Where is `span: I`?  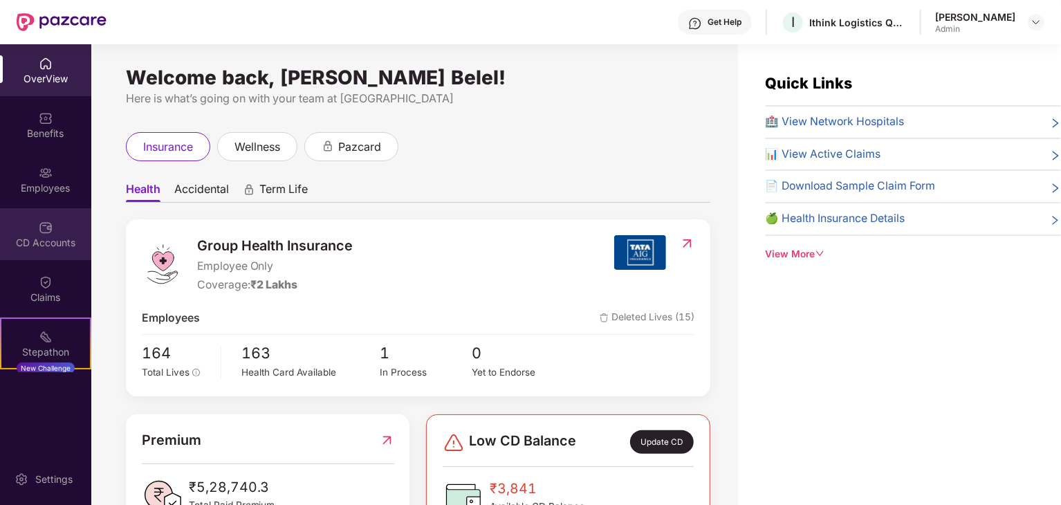
span: I is located at coordinates (793, 22).